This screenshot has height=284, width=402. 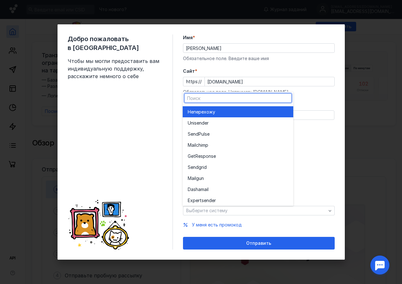 What do you see at coordinates (208, 134) in the screenshot?
I see `span: e` at bounding box center [208, 134].